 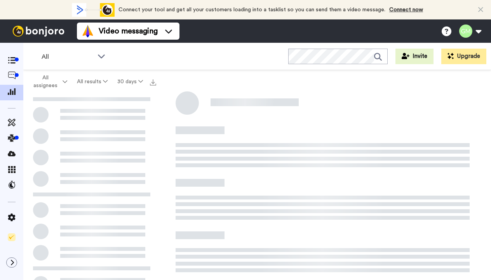 What do you see at coordinates (12, 237) in the screenshot?
I see `img: Checklist.svg` at bounding box center [12, 237].